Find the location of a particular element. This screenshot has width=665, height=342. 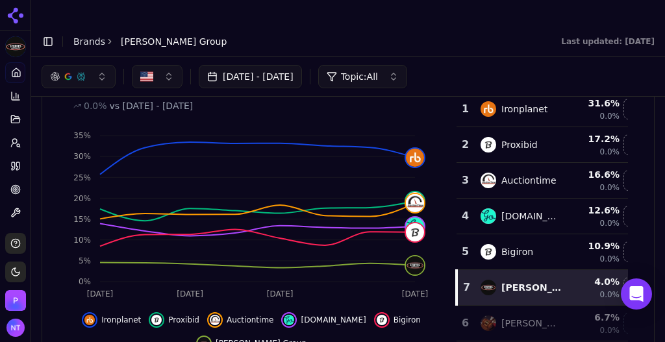

div: Open Intercom Messenger is located at coordinates (636, 294).